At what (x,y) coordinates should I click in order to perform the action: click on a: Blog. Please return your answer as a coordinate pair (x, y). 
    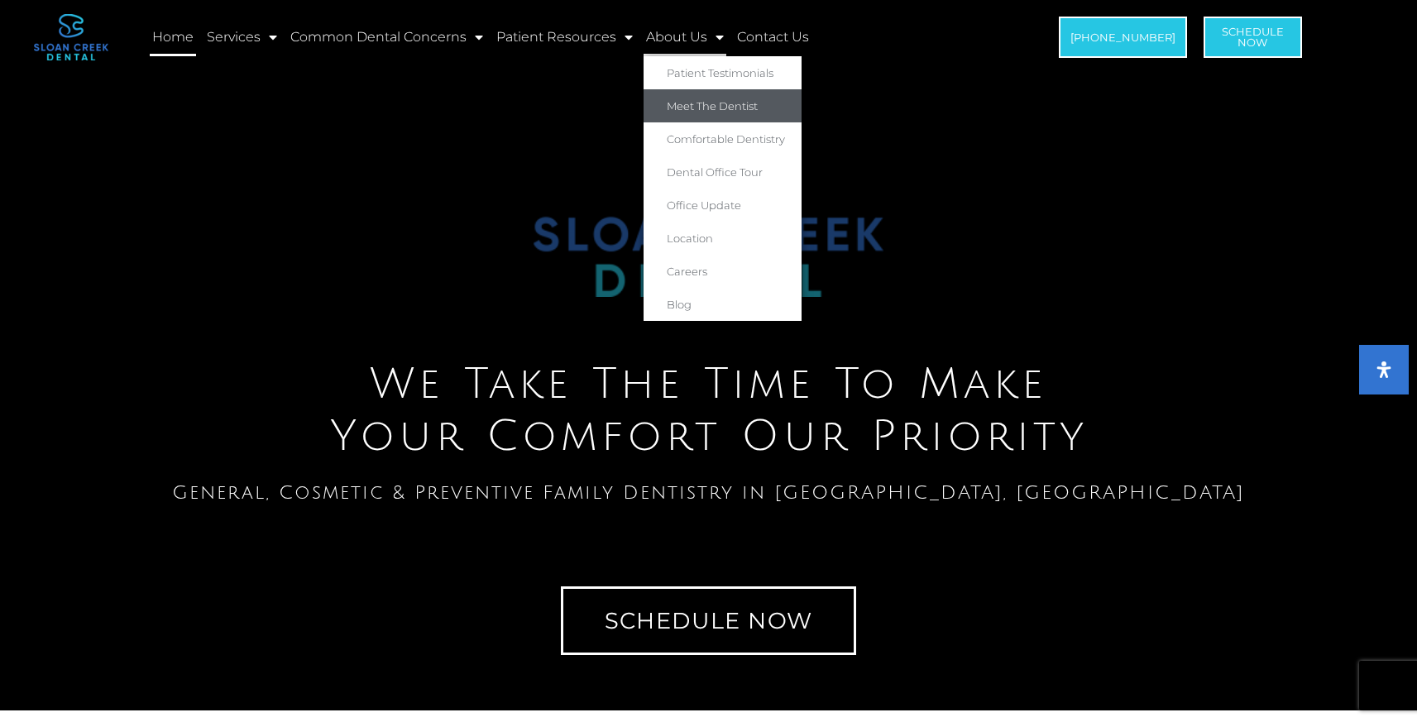
    Looking at the image, I should click on (722, 304).